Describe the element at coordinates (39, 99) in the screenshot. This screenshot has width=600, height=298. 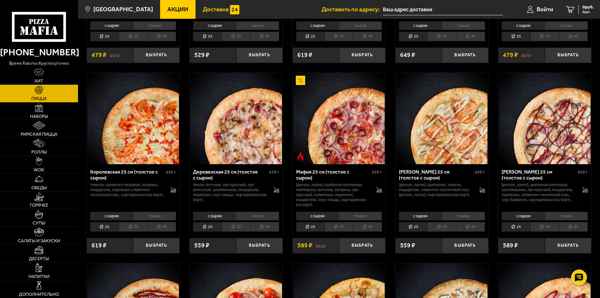
I see `span: Пицца` at that location.